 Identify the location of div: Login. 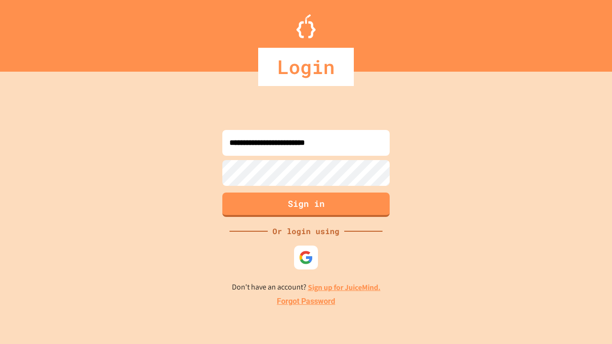
(306, 67).